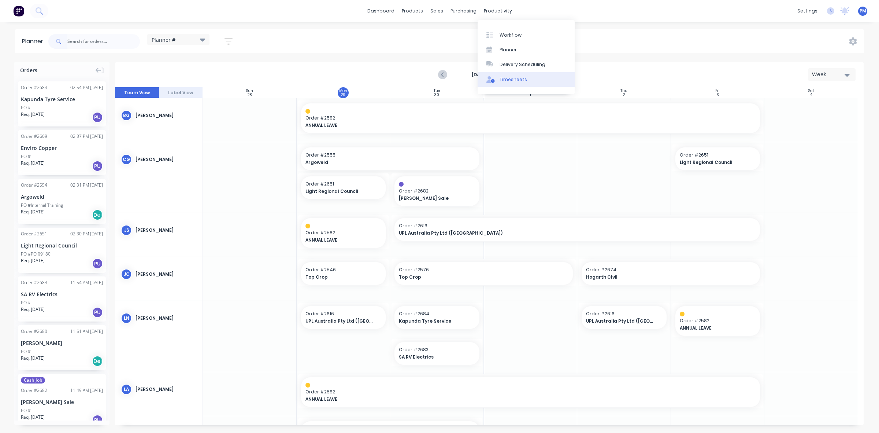  What do you see at coordinates (19, 11) in the screenshot?
I see `img: Factory` at bounding box center [19, 11].